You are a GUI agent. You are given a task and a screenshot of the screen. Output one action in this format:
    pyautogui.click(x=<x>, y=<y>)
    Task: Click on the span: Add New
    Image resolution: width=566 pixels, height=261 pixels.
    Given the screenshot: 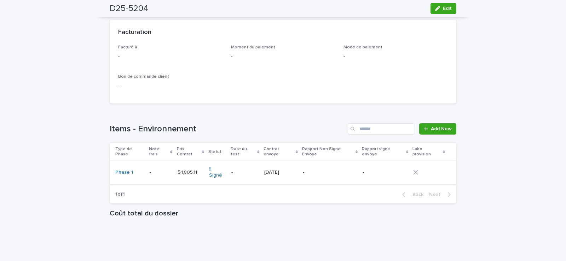 What is the action you would take?
    pyautogui.click(x=441, y=129)
    